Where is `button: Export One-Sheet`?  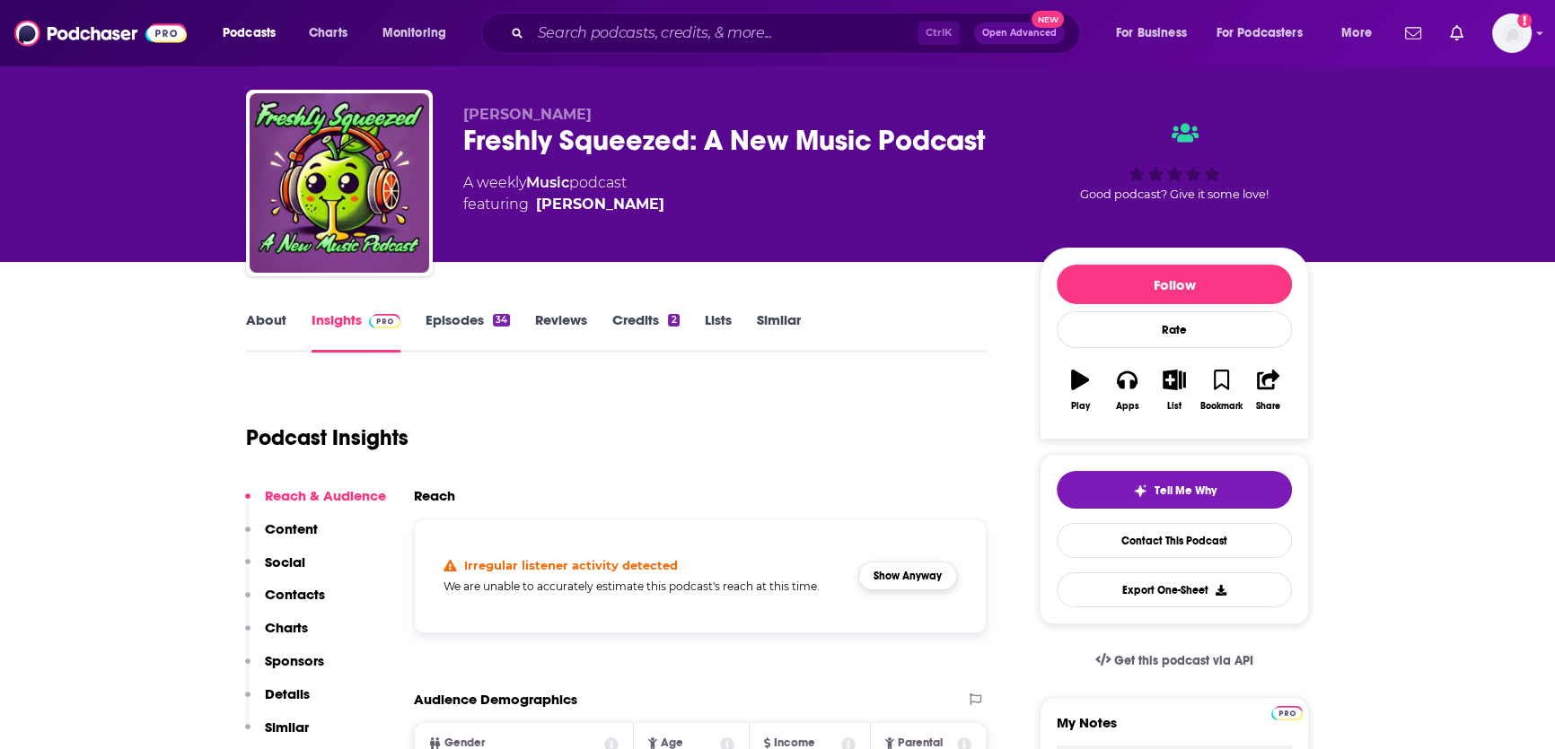
button: Export One-Sheet is located at coordinates (1174, 590).